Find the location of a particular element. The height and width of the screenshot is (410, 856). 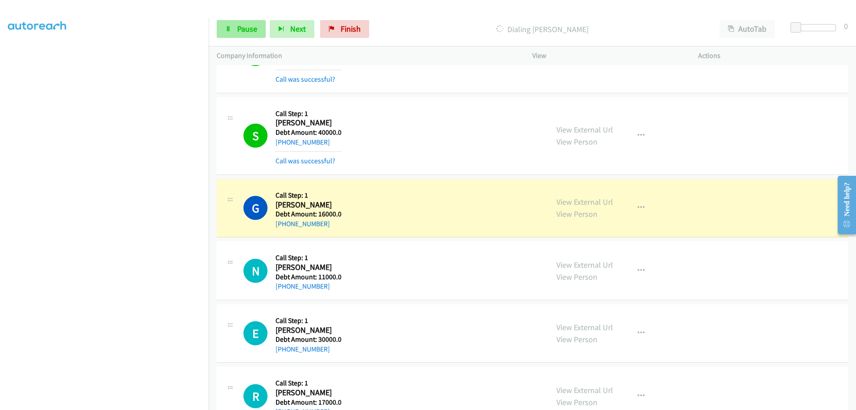

div: Open Resource Center is located at coordinates (16, 35).